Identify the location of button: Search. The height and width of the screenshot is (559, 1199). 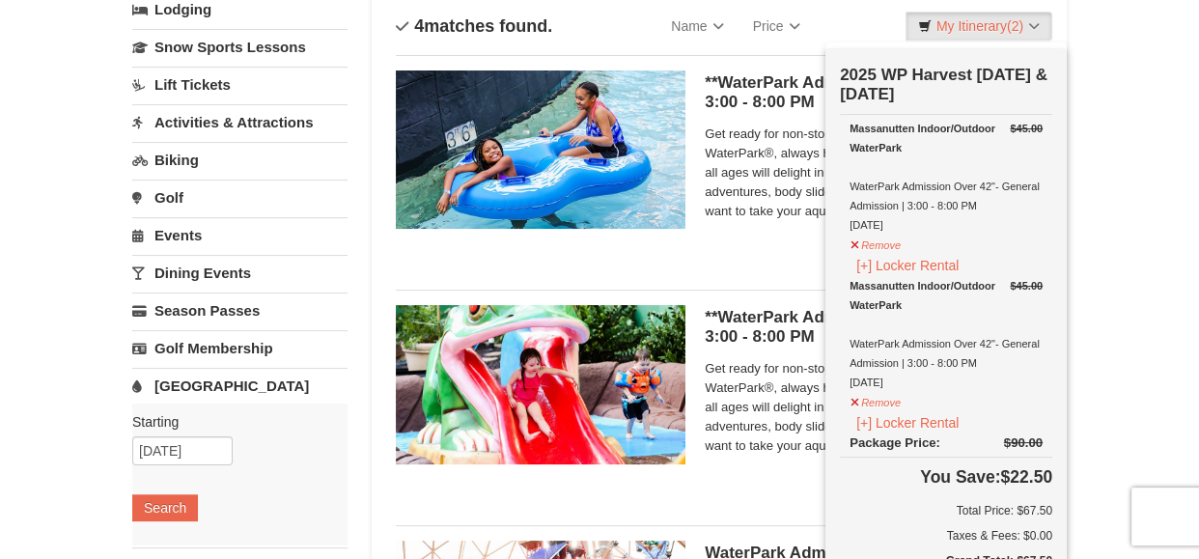
(165, 508).